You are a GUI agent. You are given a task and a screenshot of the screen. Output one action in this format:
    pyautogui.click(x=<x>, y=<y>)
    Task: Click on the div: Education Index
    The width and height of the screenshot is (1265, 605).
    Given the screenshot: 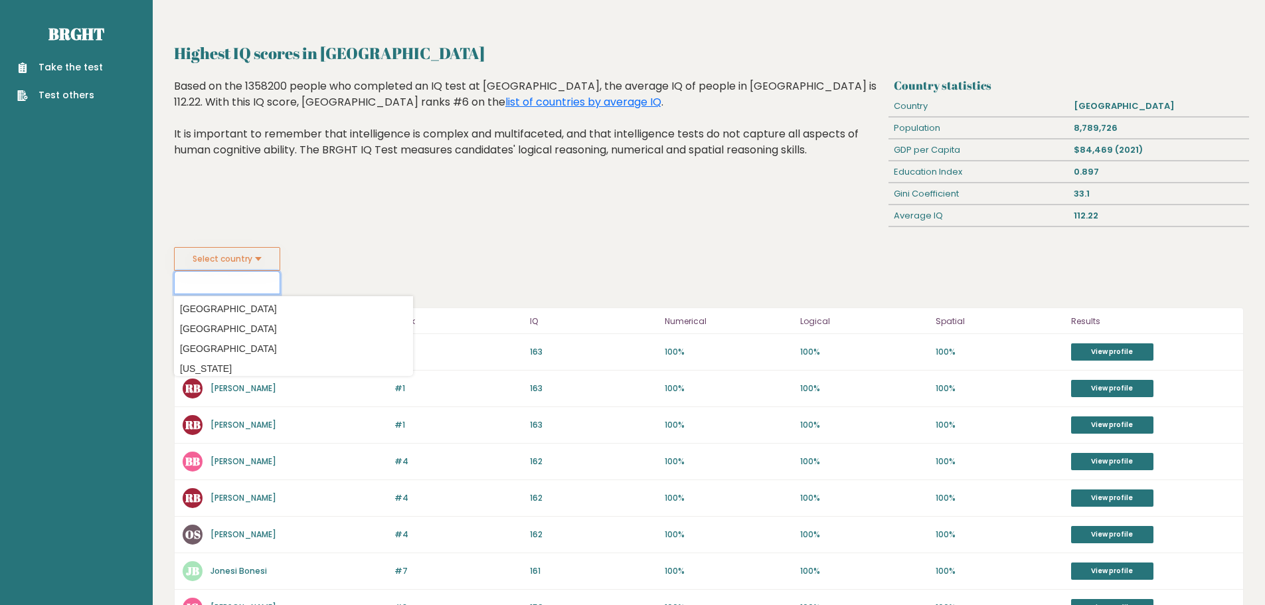 What is the action you would take?
    pyautogui.click(x=978, y=172)
    